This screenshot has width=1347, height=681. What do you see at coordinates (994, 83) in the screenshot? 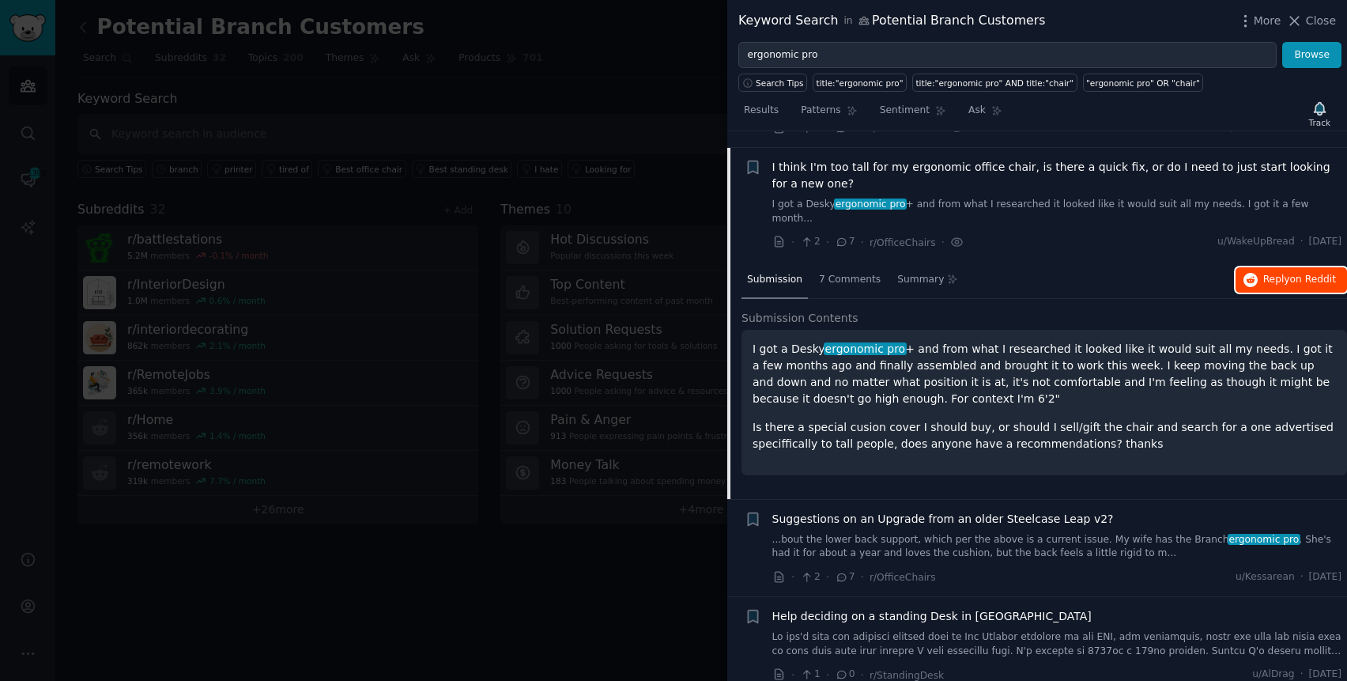
I see `div: title:"ergonomic pro" AND title:"chair"` at bounding box center [994, 83].